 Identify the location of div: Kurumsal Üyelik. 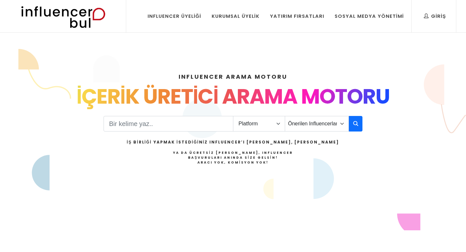
(236, 16).